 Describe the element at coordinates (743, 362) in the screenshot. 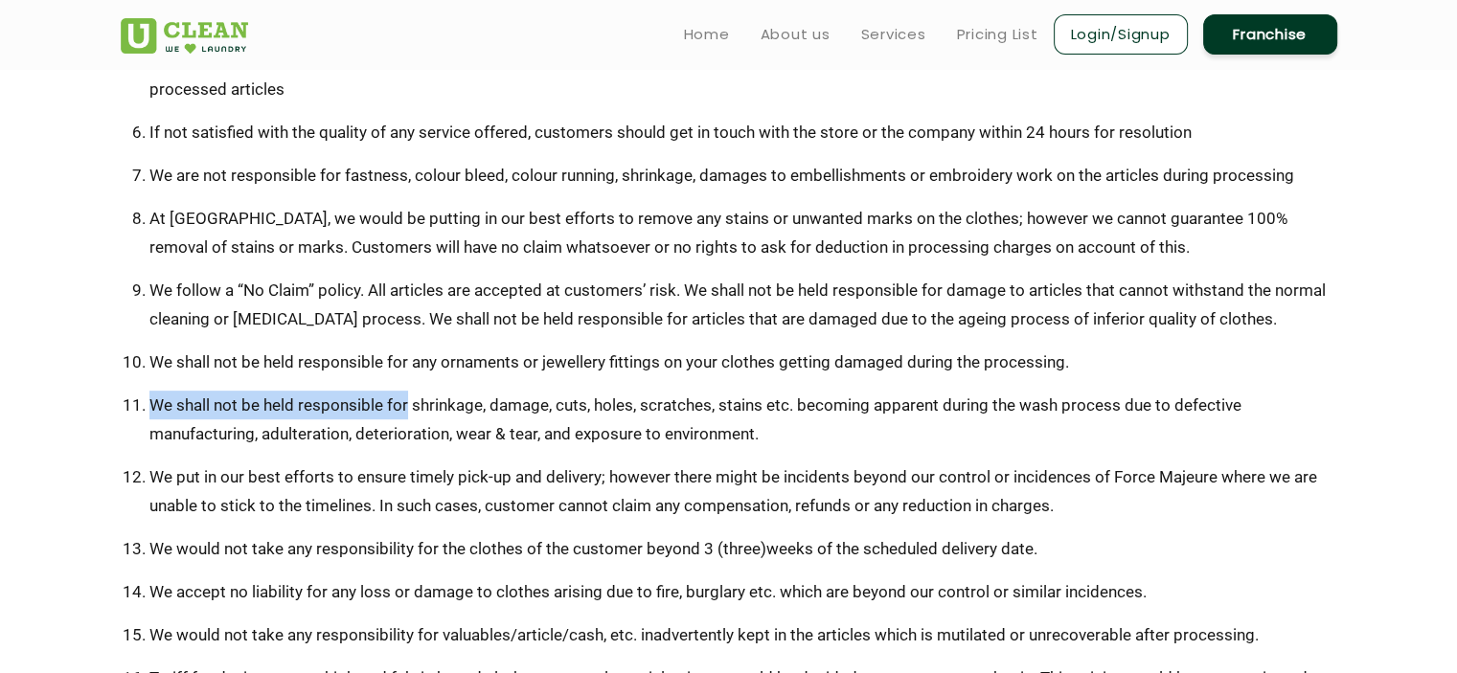

I see `li: We shall not be held responsible for any ornaments or jewellery fittings on your clothes getting ...` at that location.